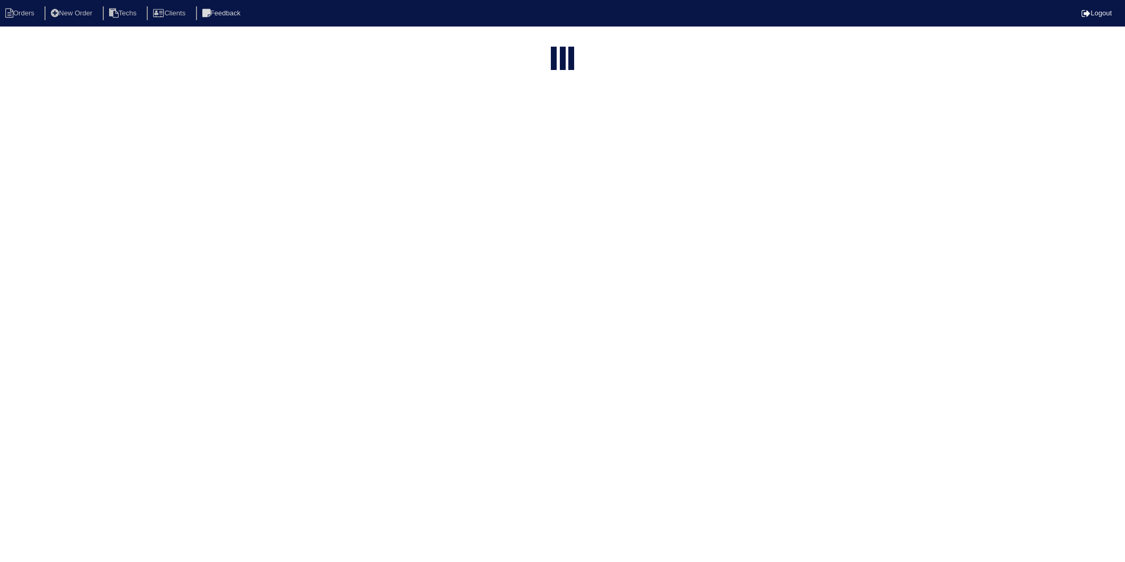 The height and width of the screenshot is (562, 1125). What do you see at coordinates (1097, 13) in the screenshot?
I see `a: Logout` at bounding box center [1097, 13].